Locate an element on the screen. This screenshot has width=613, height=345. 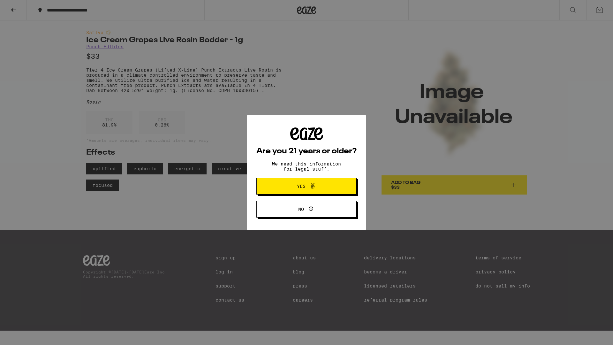
button: No is located at coordinates (307, 209).